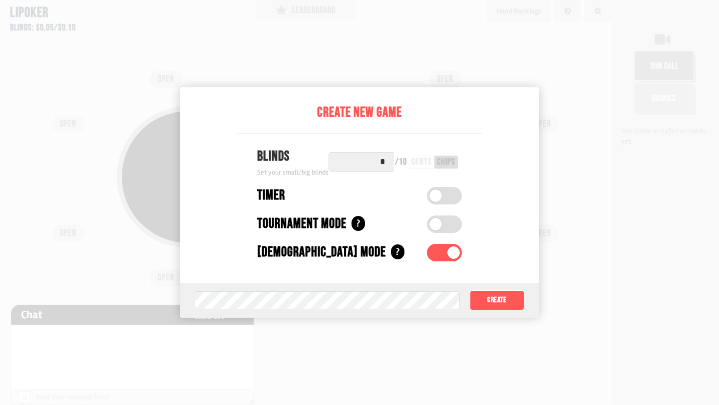 This screenshot has width=719, height=405. Describe the element at coordinates (401, 162) in the screenshot. I see `div: / 10` at that location.